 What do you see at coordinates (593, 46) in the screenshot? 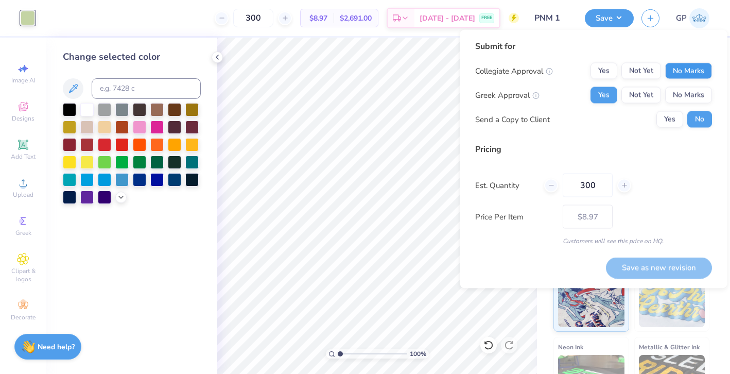
I see `div: Submit for` at bounding box center [593, 46].